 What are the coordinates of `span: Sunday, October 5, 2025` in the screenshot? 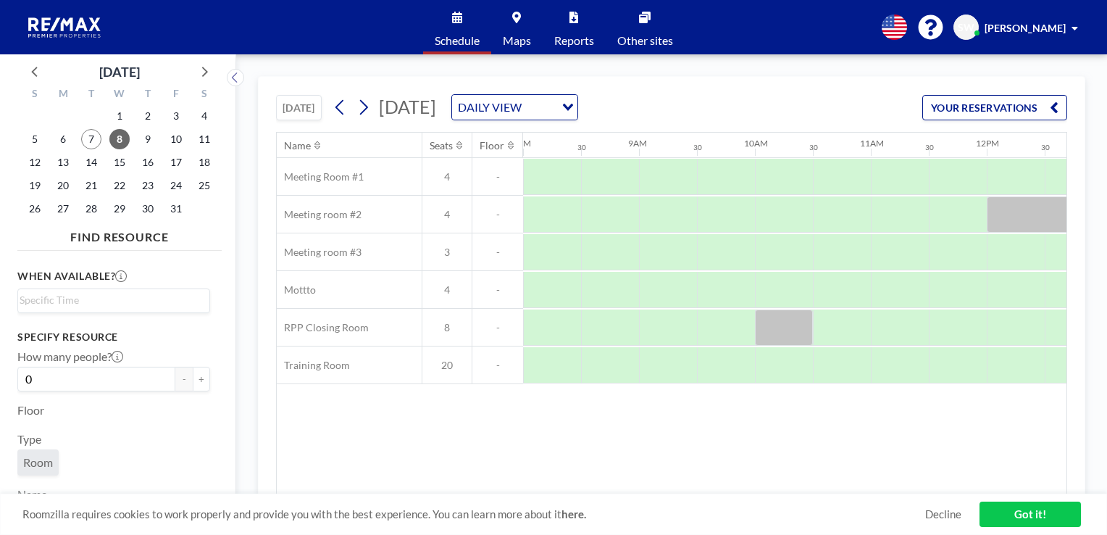 It's located at (35, 139).